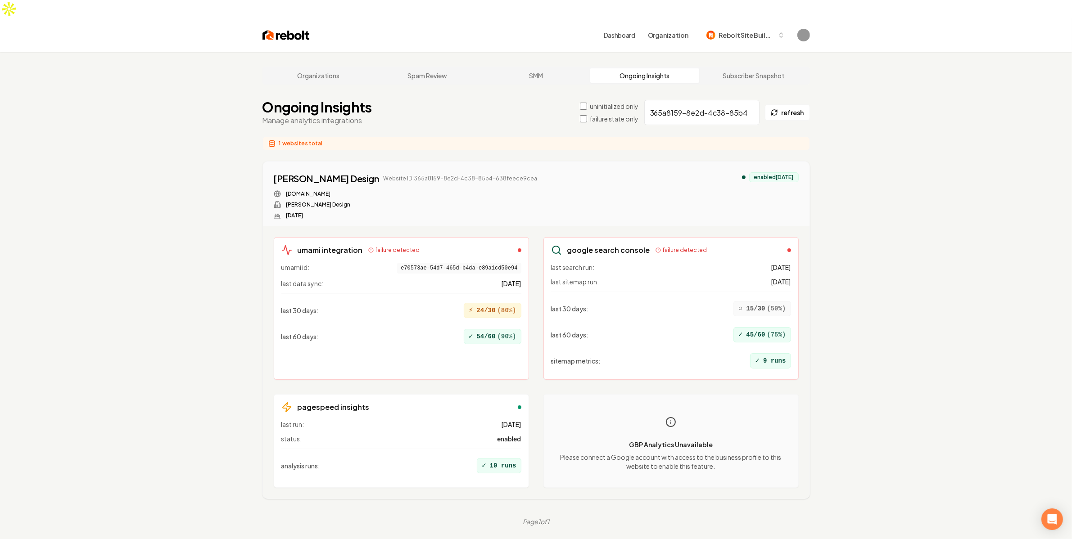 This screenshot has width=1072, height=539. What do you see at coordinates (620, 35) in the screenshot?
I see `a: Dashboard` at bounding box center [620, 35].